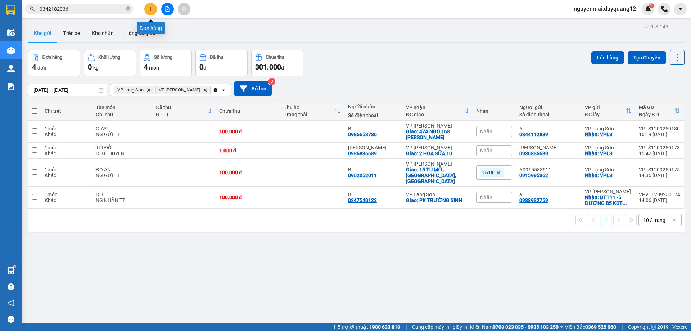  Describe the element at coordinates (608, 58) in the screenshot. I see `button: Lên hàng` at that location.